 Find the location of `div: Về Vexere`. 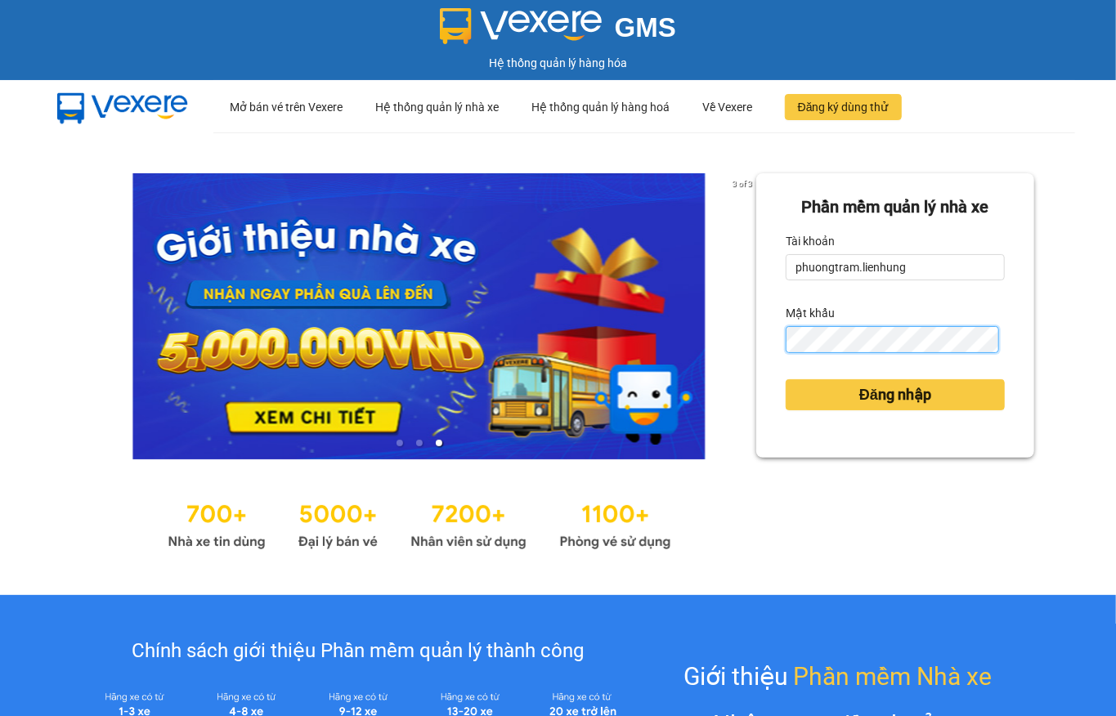

div: Về Vexere is located at coordinates (727, 107).